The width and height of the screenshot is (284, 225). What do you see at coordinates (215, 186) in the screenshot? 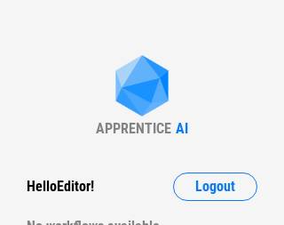
I see `span: Logout` at bounding box center [215, 186].